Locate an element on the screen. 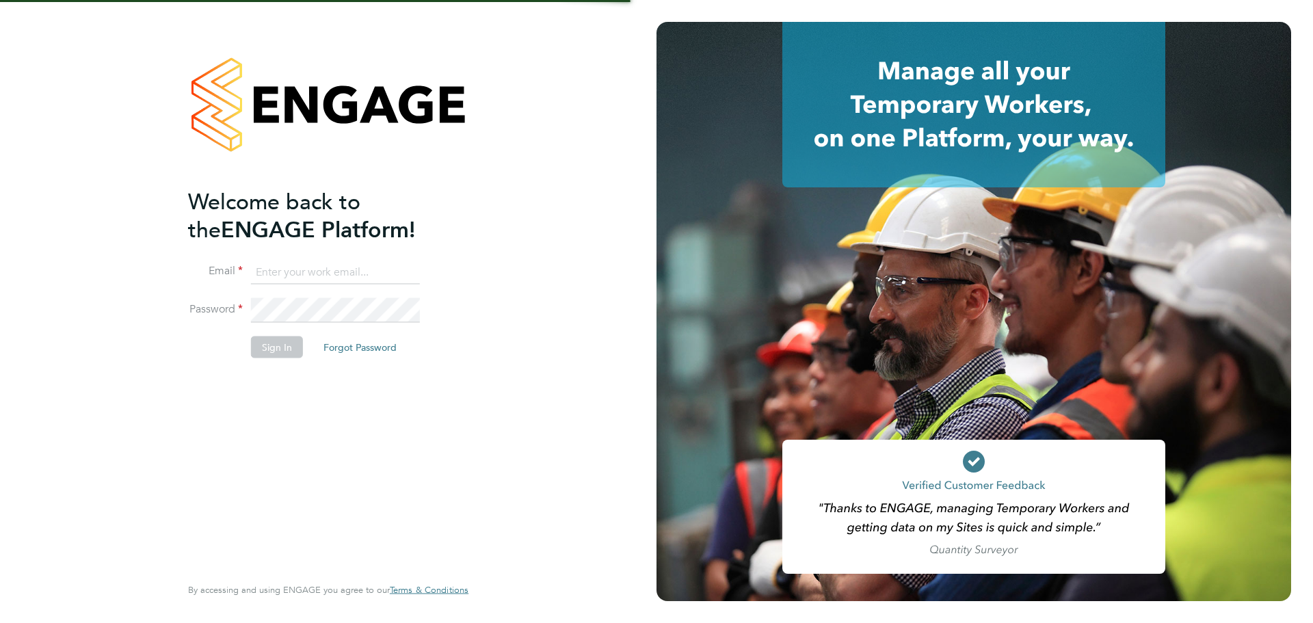 This screenshot has width=1313, height=623. span: Terms & Conditions is located at coordinates (429, 590).